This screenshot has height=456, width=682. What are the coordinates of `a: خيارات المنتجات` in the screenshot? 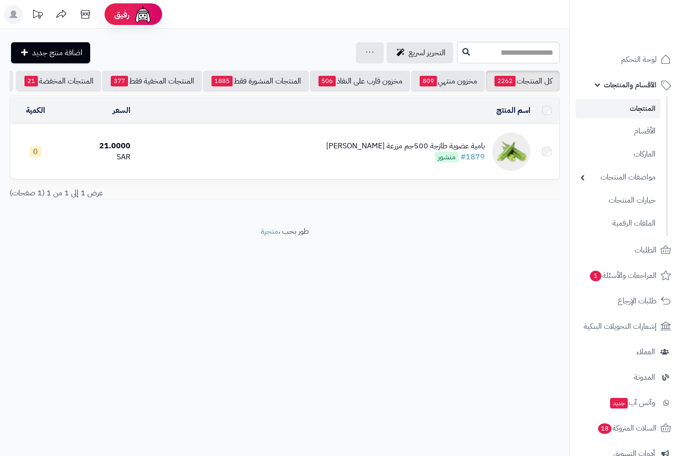 It's located at (618, 200).